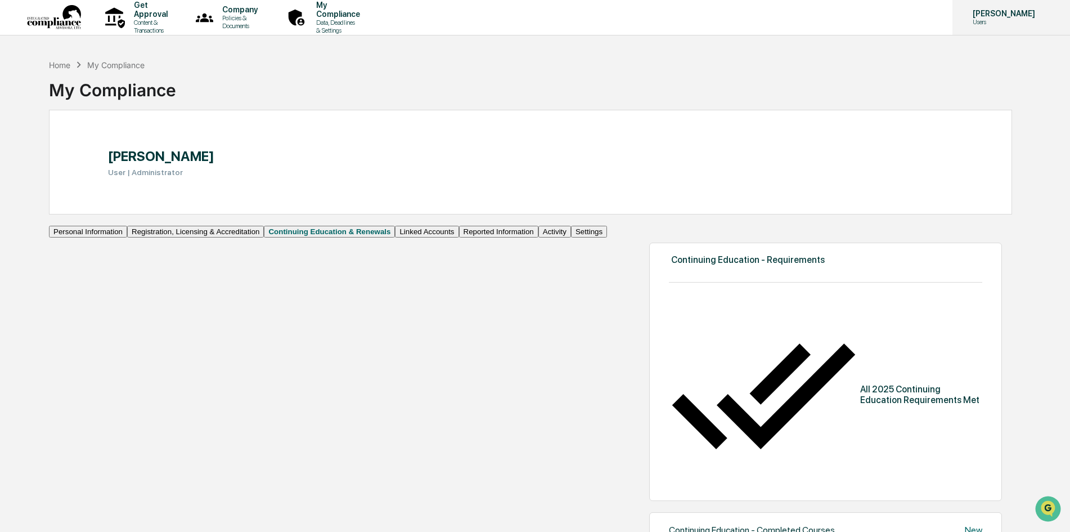  What do you see at coordinates (190, 129) in the screenshot?
I see `button: See all` at bounding box center [190, 129].